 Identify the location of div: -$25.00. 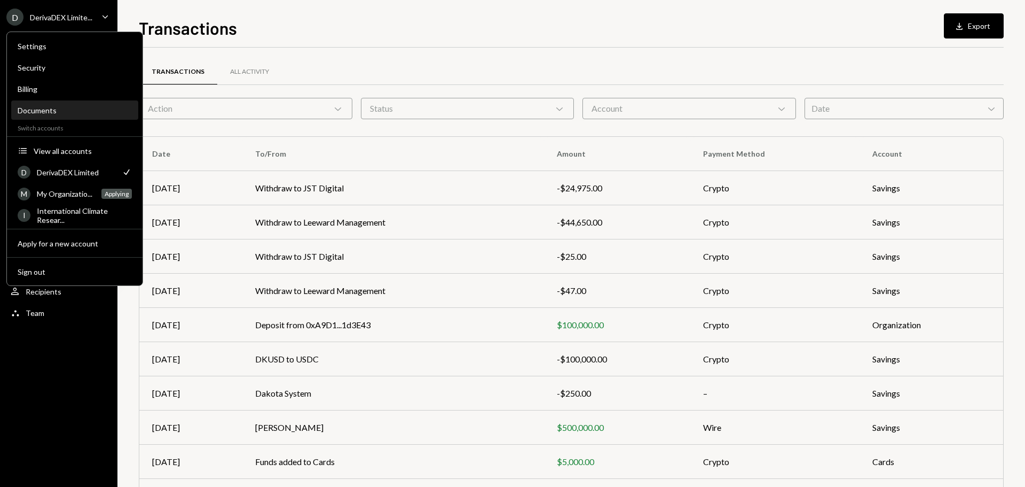
(617, 256).